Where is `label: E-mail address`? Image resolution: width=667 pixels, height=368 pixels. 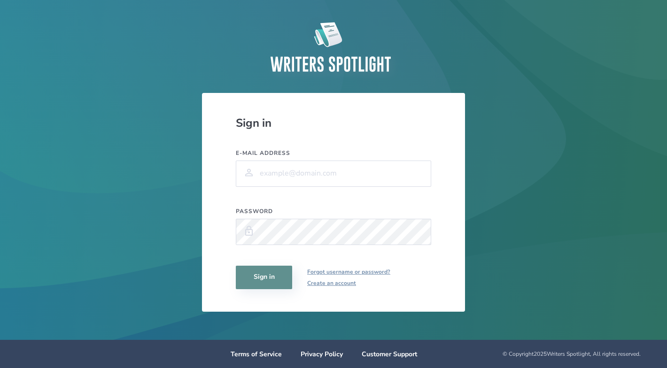 label: E-mail address is located at coordinates (334, 153).